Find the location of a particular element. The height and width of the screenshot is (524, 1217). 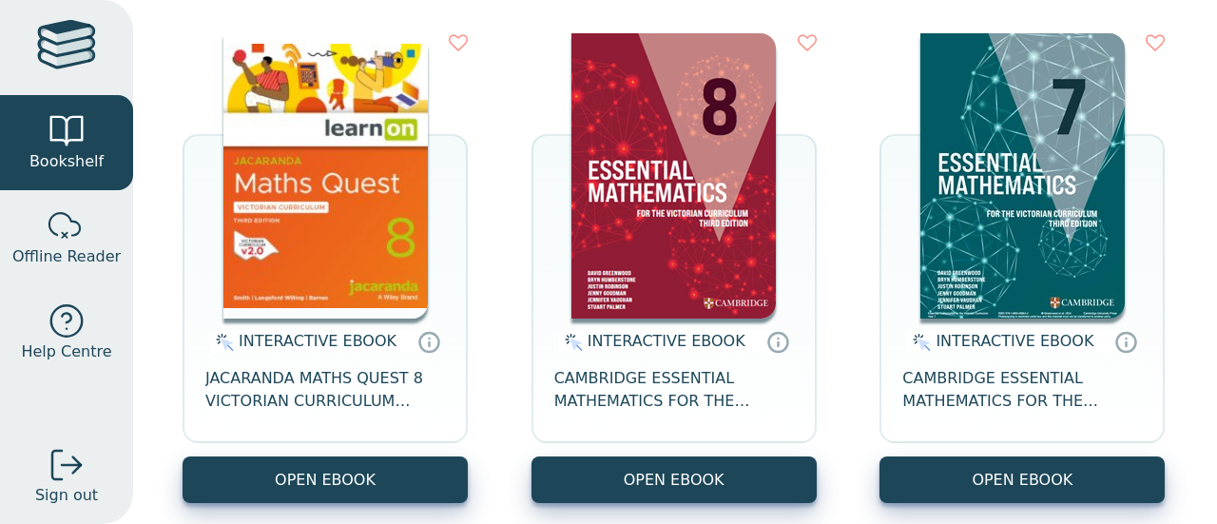

img: 74ac9c93-f18e-48ff-8845-8bc424c3d3aa.jpg is located at coordinates (1022, 176).